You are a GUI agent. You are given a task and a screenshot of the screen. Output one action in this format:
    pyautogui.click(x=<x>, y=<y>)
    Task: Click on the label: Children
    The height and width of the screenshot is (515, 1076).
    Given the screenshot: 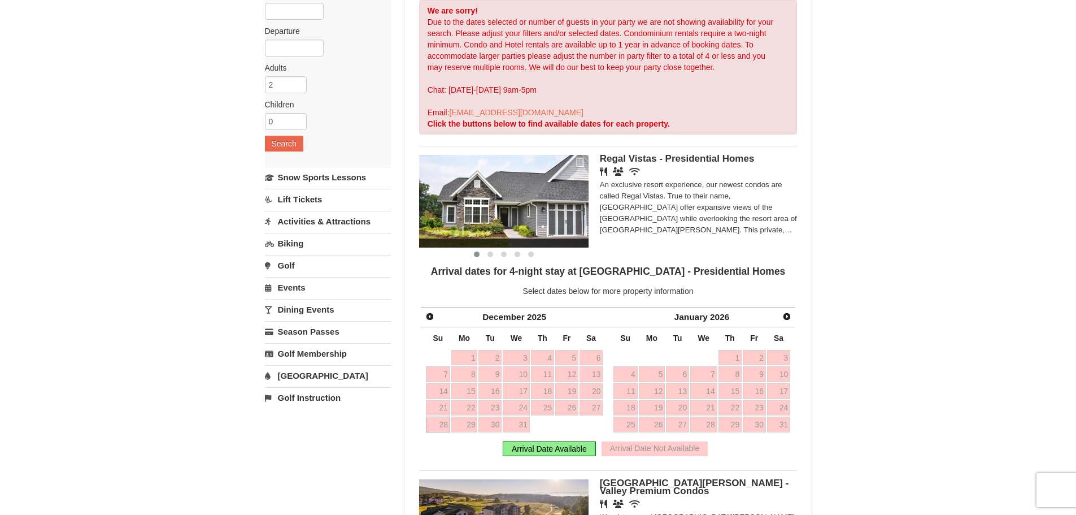 What is the action you would take?
    pyautogui.click(x=324, y=105)
    